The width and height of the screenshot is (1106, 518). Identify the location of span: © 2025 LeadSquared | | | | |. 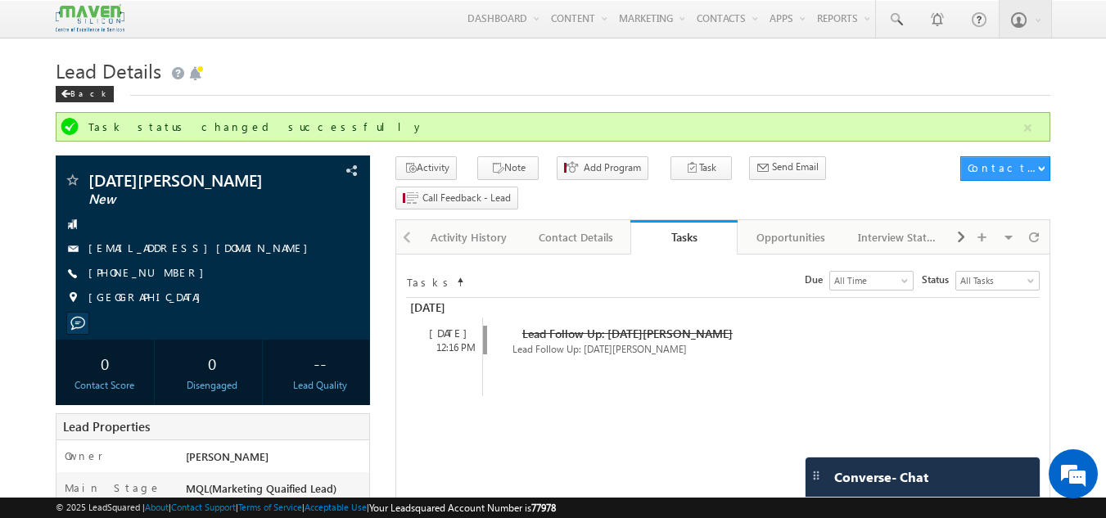
(305, 507).